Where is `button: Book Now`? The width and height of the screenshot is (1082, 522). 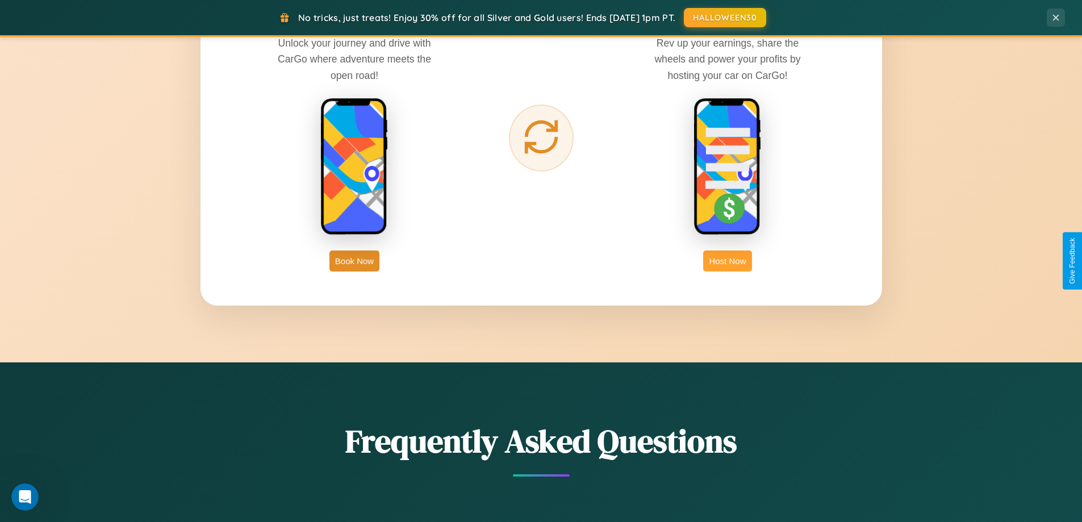 button: Book Now is located at coordinates (354, 261).